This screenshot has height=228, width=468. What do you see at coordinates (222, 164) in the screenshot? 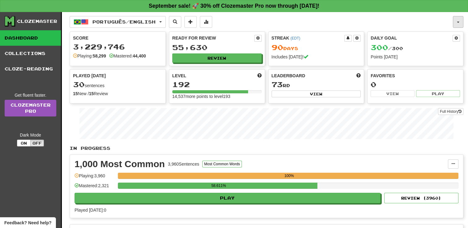
I see `button: Most Common Words` at bounding box center [222, 164].